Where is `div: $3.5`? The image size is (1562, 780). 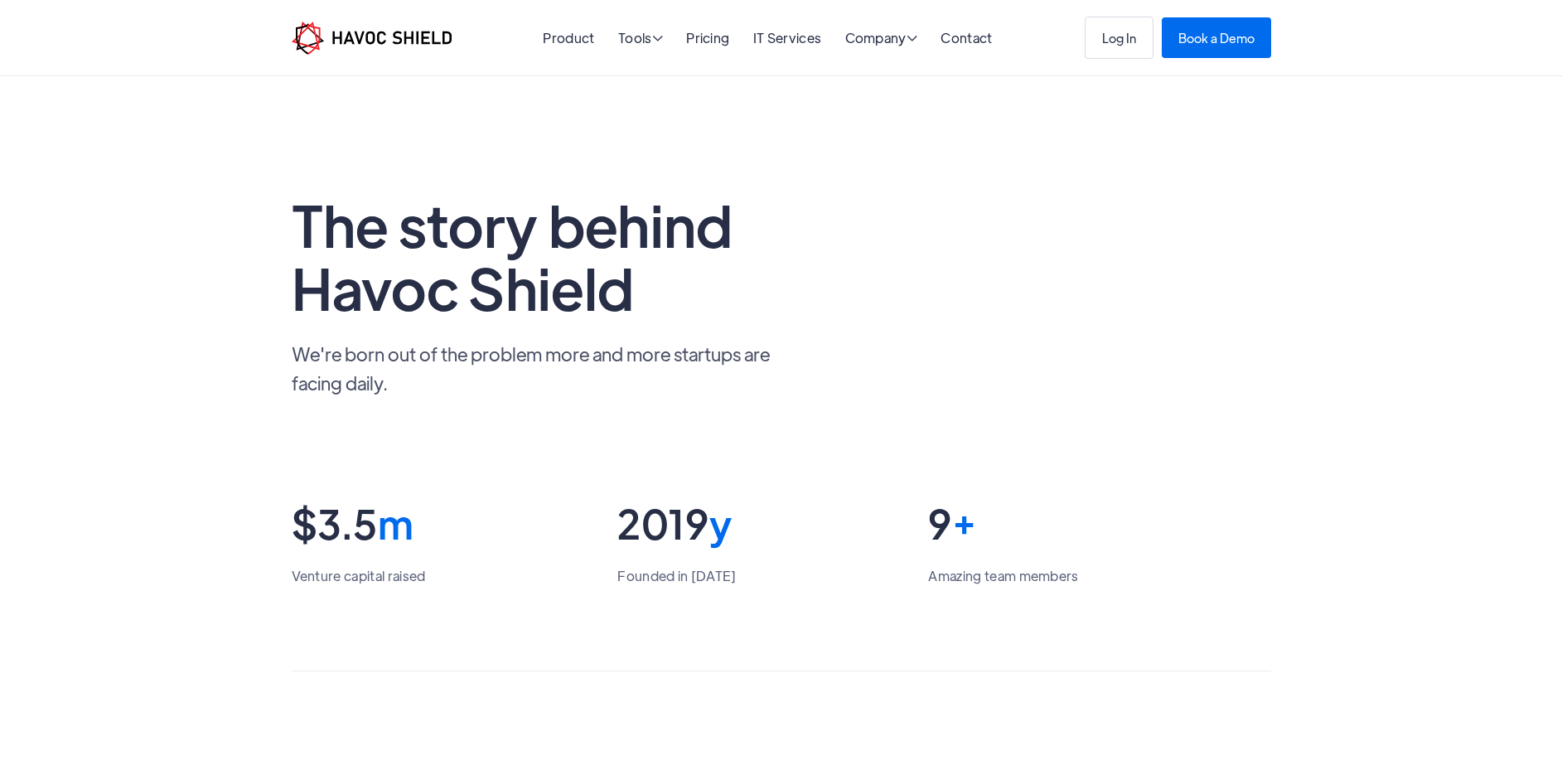 div: $3.5 is located at coordinates (359, 523).